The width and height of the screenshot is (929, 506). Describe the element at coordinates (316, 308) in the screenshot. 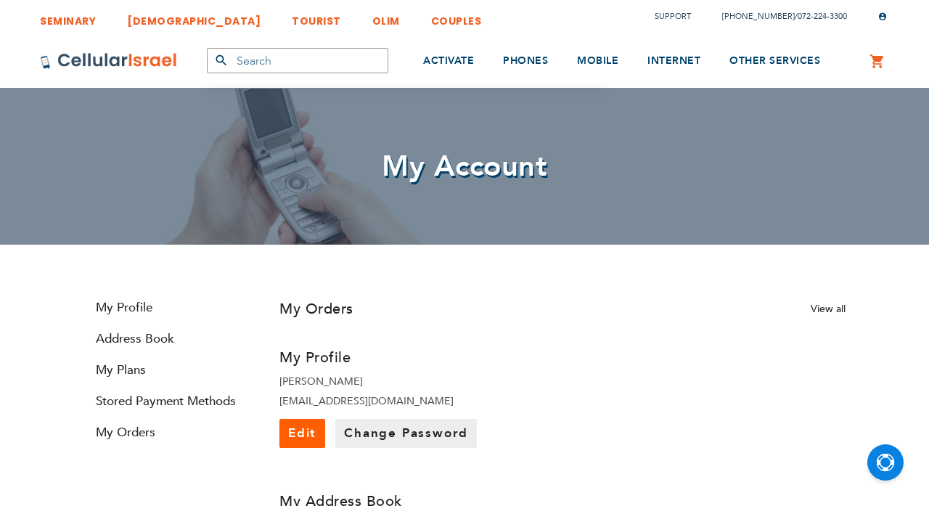

I see `h3: My Orders` at that location.